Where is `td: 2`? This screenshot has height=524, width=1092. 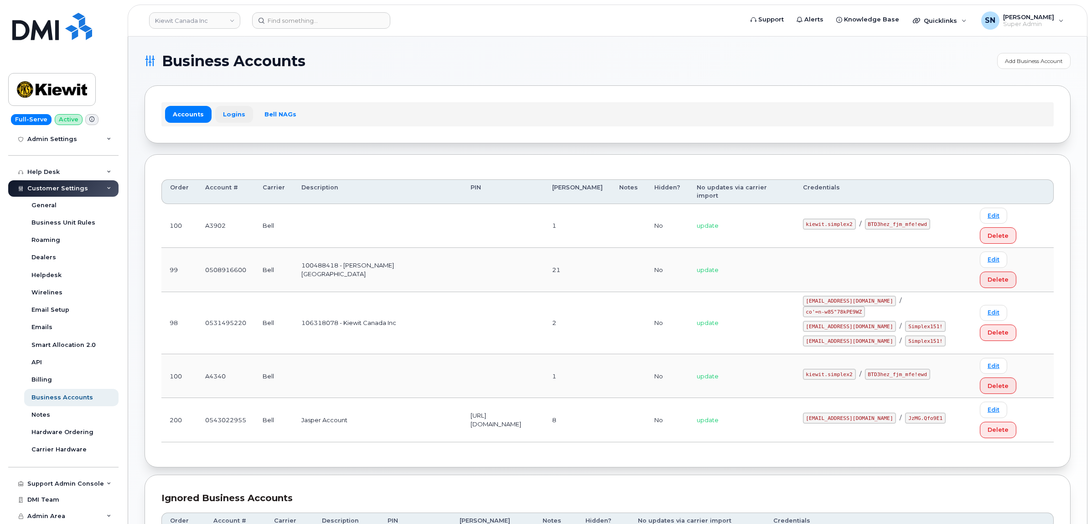 td: 2 is located at coordinates (577, 323).